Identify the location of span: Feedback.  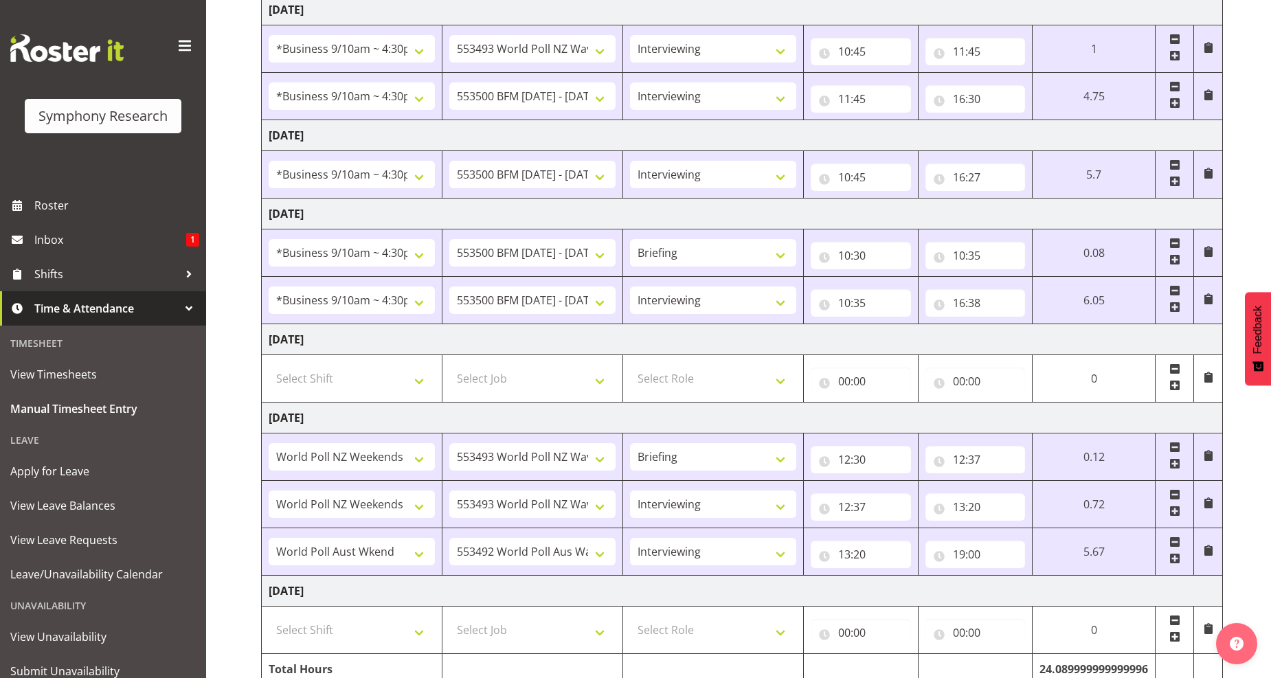
(1258, 330).